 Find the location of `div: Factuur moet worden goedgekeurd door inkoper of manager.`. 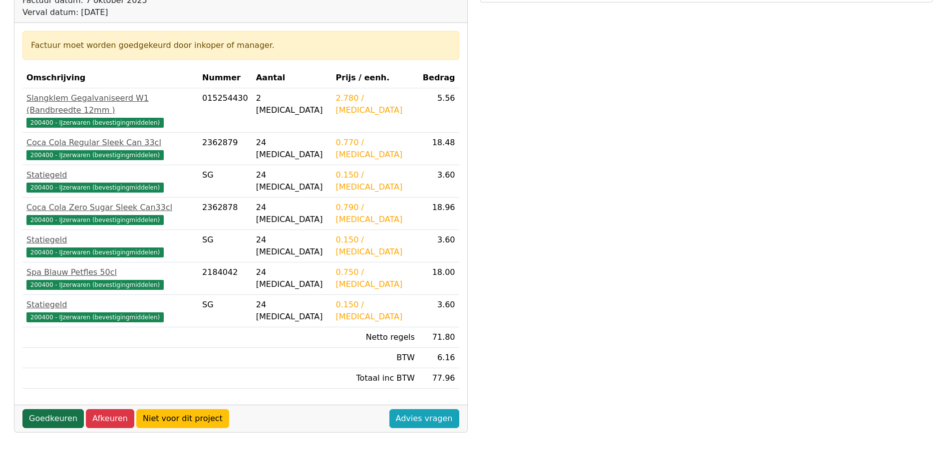

div: Factuur moet worden goedgekeurd door inkoper of manager. is located at coordinates (241, 45).